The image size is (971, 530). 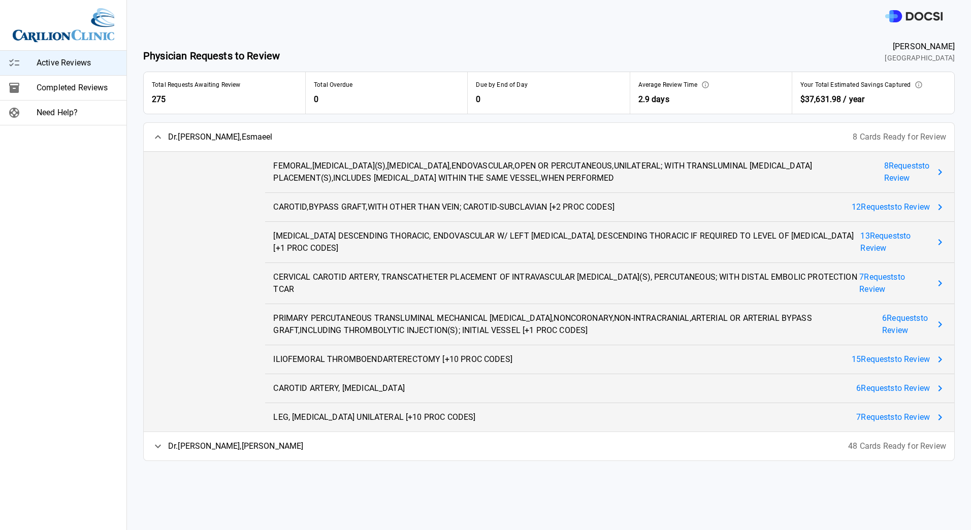 What do you see at coordinates (913, 16) in the screenshot?
I see `img: DOCSI Logo` at bounding box center [913, 16].